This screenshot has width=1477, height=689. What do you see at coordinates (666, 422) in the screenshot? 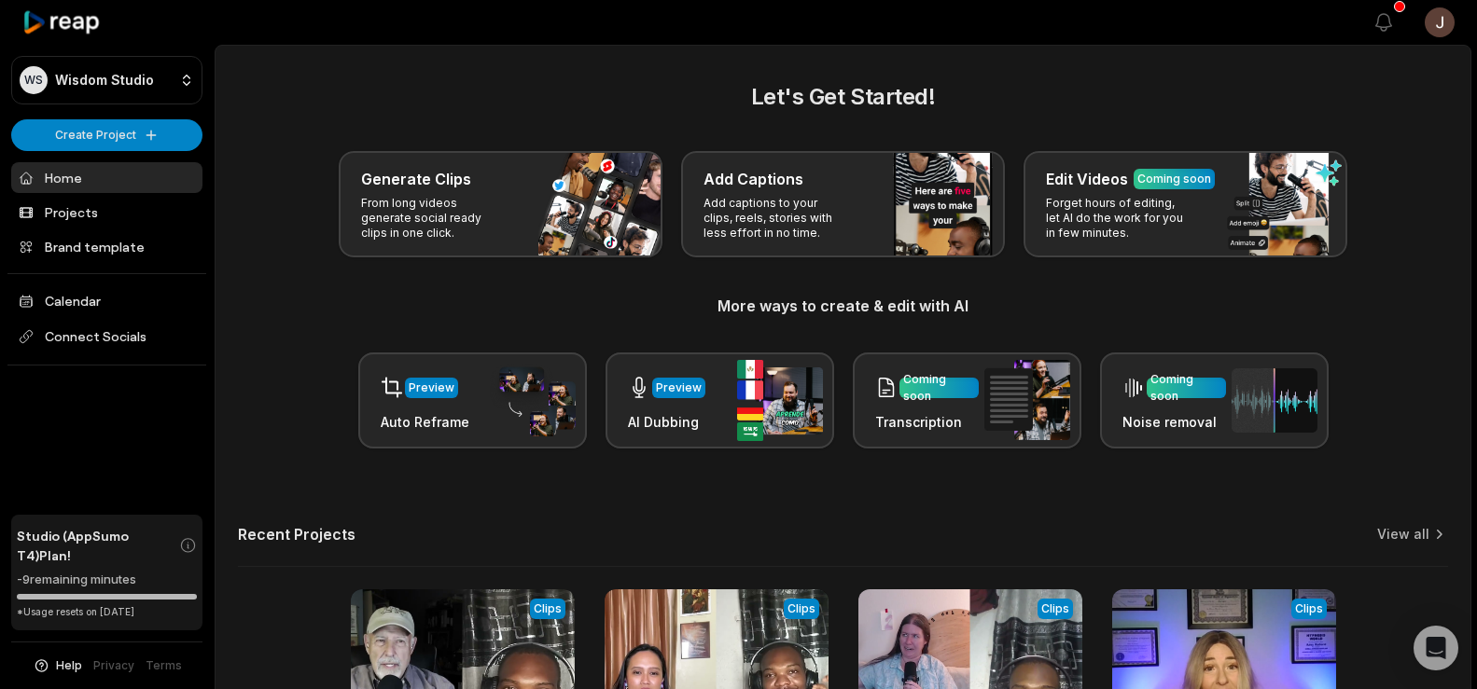
I see `h3: AI Dubbing` at bounding box center [666, 422].